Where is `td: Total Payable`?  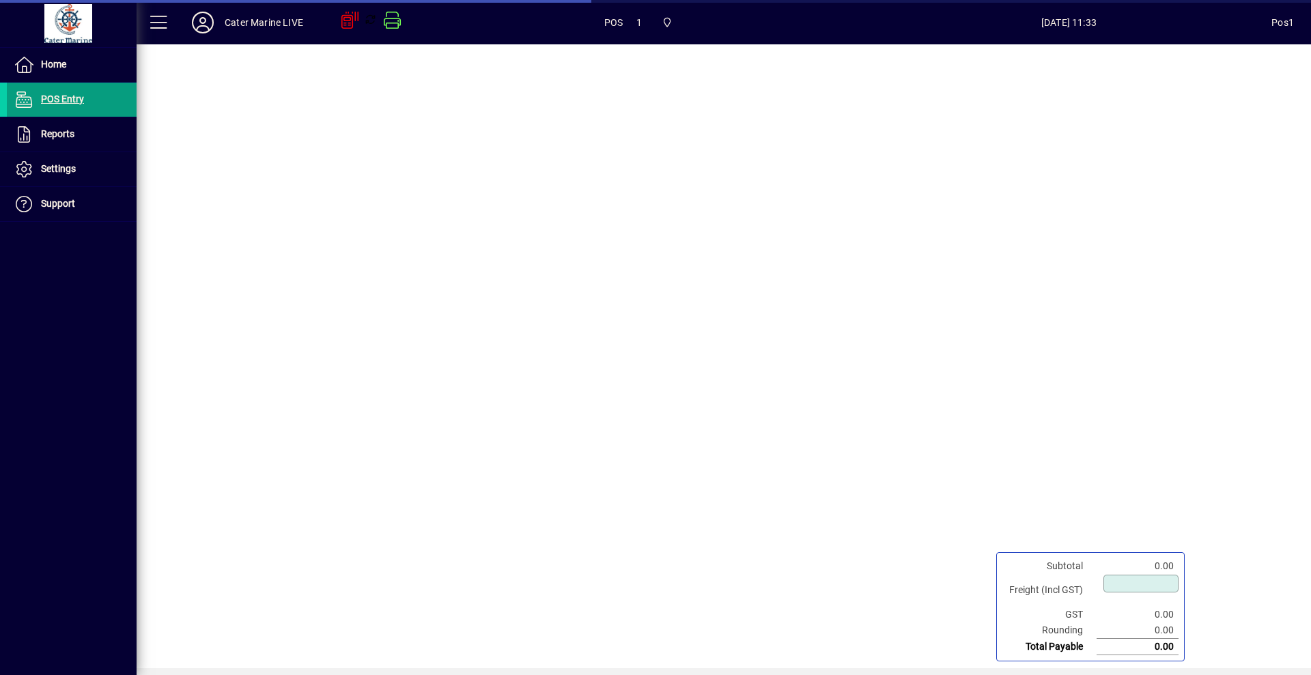
td: Total Payable is located at coordinates (1049, 647).